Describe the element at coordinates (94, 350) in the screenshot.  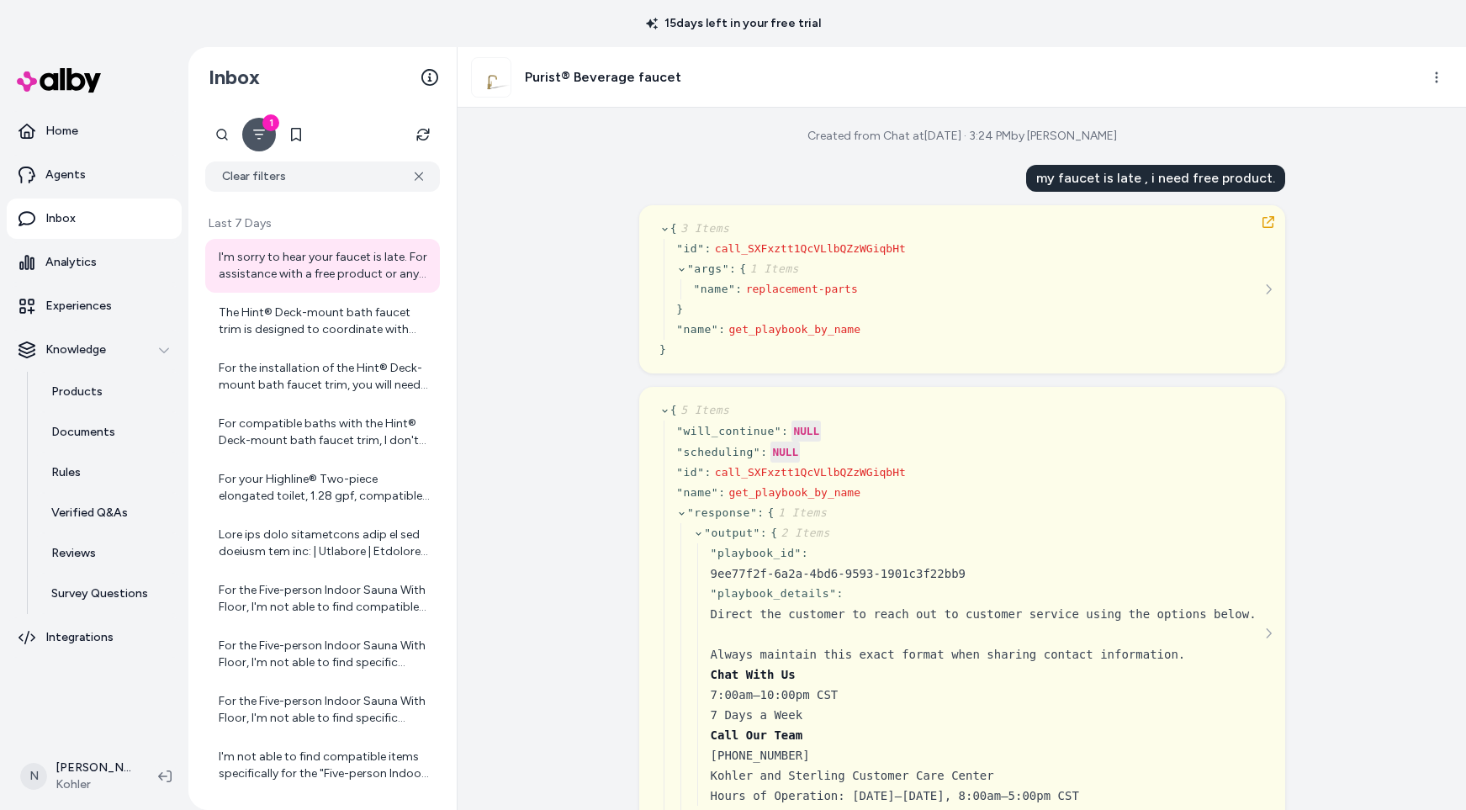
I see `button: Knowledge` at that location.